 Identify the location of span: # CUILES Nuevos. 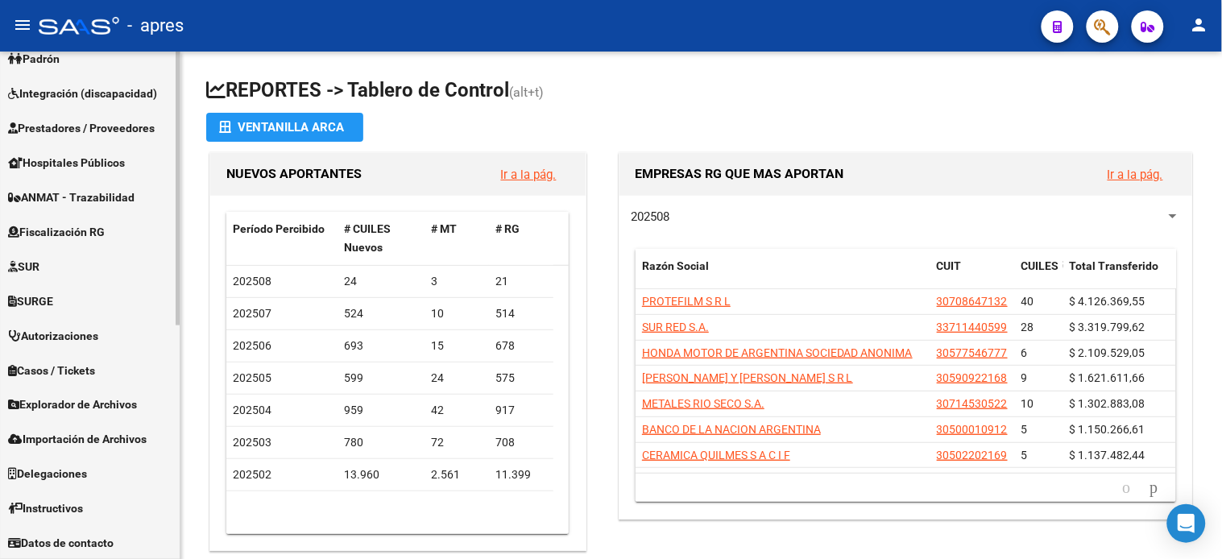
(367, 238).